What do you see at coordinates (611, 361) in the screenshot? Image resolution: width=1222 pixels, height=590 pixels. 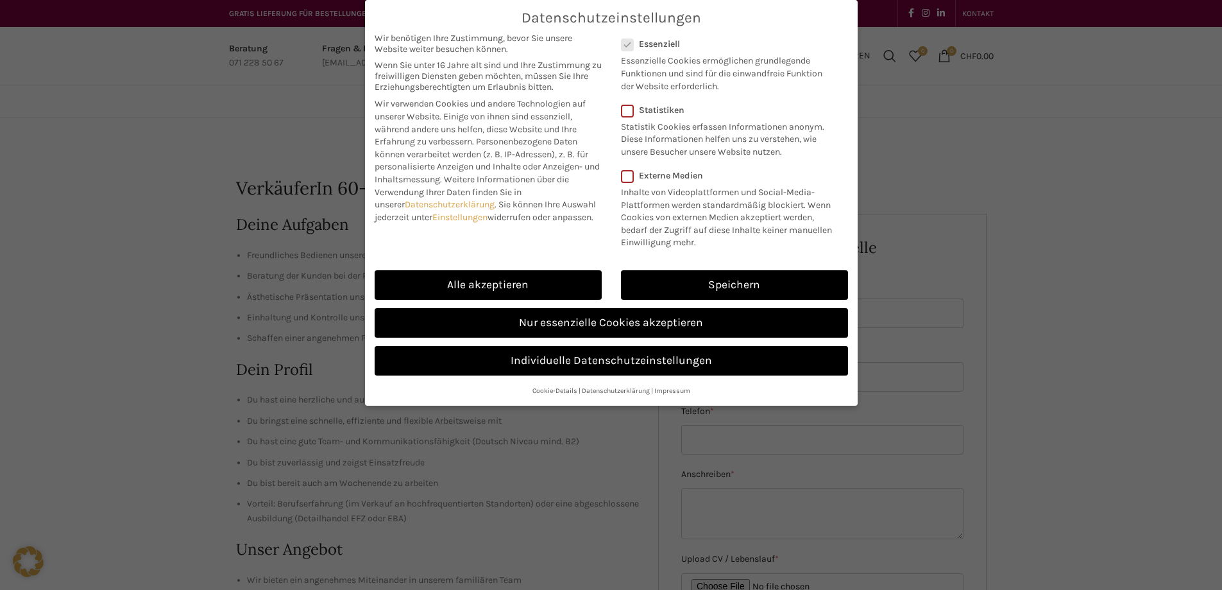 I see `a: Individuelle Datenschutzeinstellungen` at bounding box center [611, 361].